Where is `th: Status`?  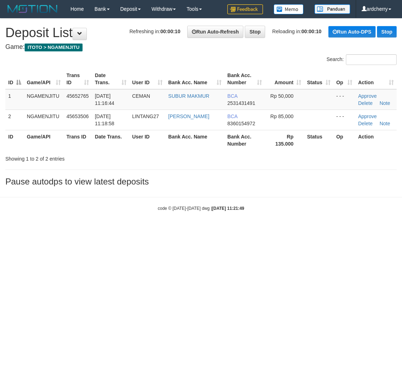
th: Status is located at coordinates (319, 140).